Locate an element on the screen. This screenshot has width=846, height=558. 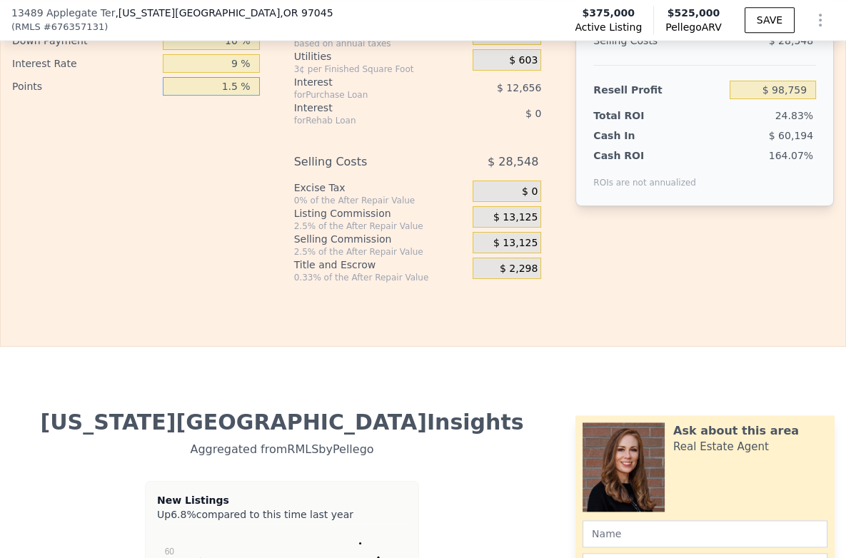
span: 24.83% is located at coordinates (794, 116).